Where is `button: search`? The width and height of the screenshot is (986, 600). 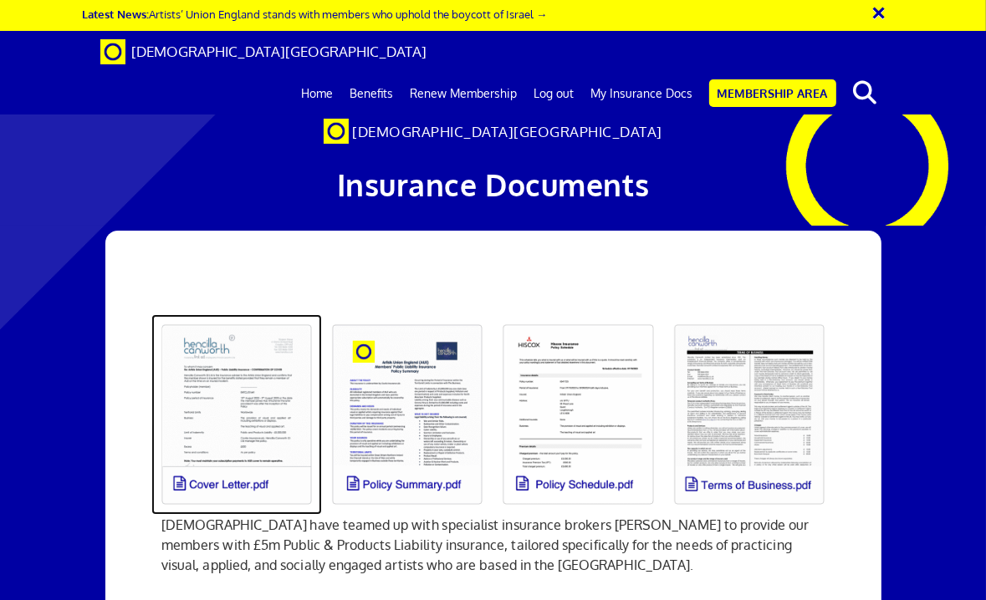
button: search is located at coordinates (865, 93).